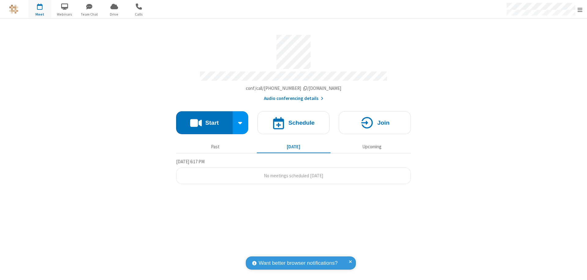 Image resolution: width=587 pixels, height=280 pixels. Describe the element at coordinates (204, 123) in the screenshot. I see `button: Start` at that location.